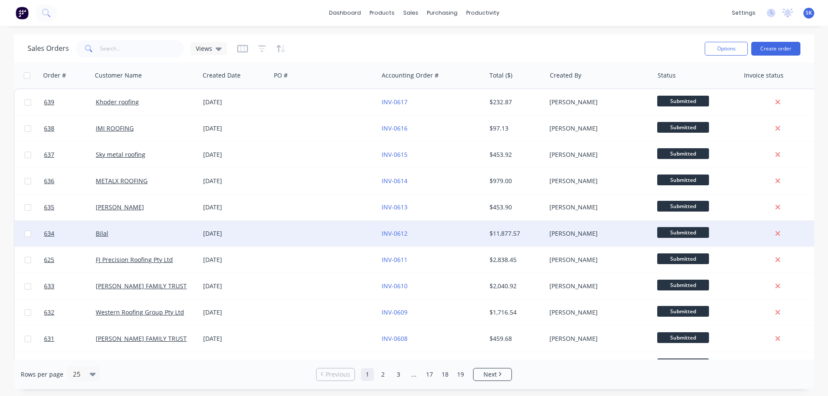  I want to click on span: 635, so click(49, 207).